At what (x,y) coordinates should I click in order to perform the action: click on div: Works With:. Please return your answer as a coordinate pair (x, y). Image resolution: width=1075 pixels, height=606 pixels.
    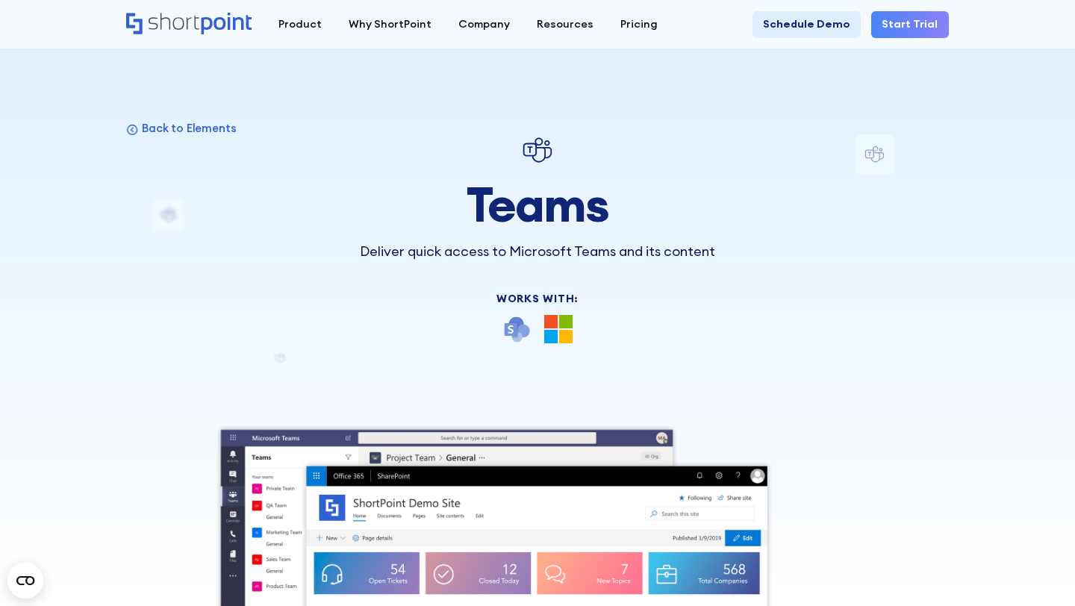
    Looking at the image, I should click on (538, 299).